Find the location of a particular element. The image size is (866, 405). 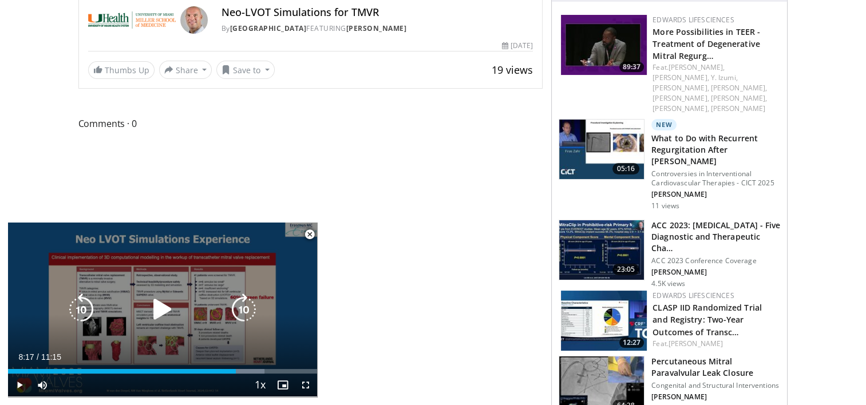

span: 23:05 is located at coordinates (626, 270).